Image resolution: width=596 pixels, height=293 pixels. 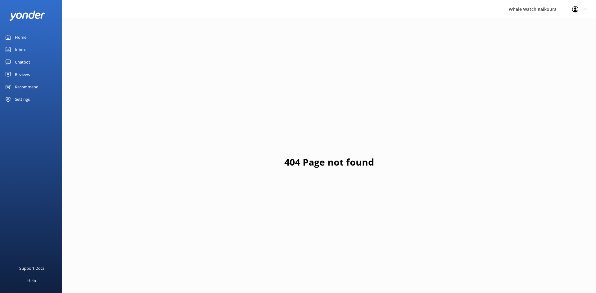 I want to click on div: Support Docs, so click(x=32, y=269).